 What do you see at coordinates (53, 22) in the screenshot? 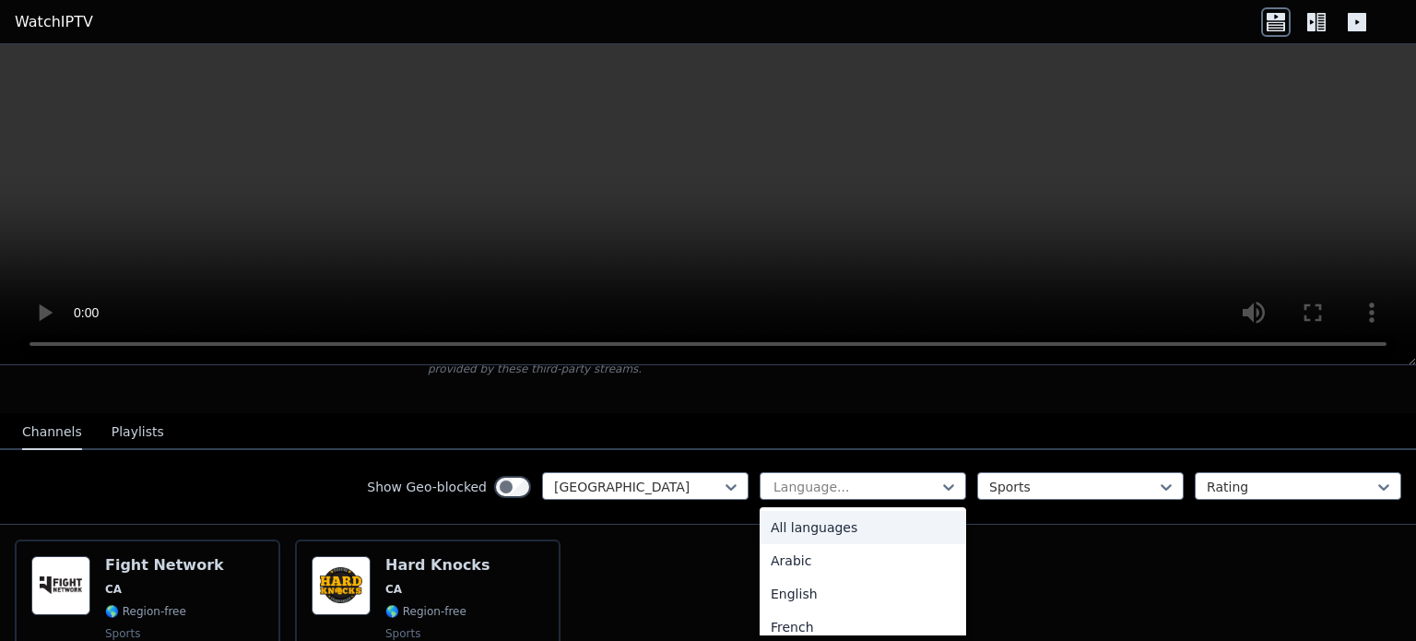
I see `a: WatchIPTV` at bounding box center [53, 22].